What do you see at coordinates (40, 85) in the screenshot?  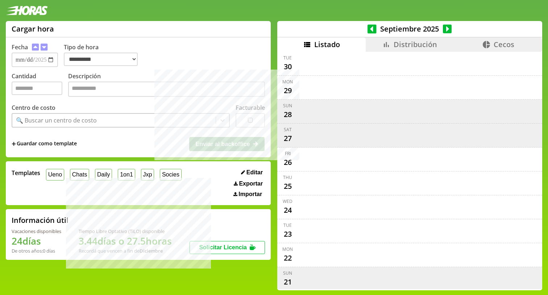 I see `label: Cantidad` at bounding box center [40, 85].